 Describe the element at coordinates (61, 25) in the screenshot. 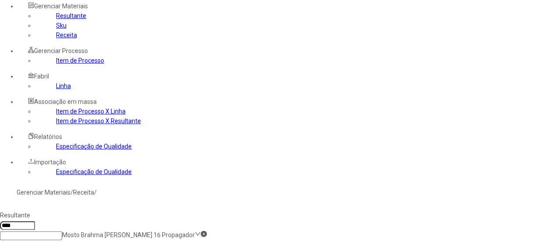

I see `a: Sku` at that location.